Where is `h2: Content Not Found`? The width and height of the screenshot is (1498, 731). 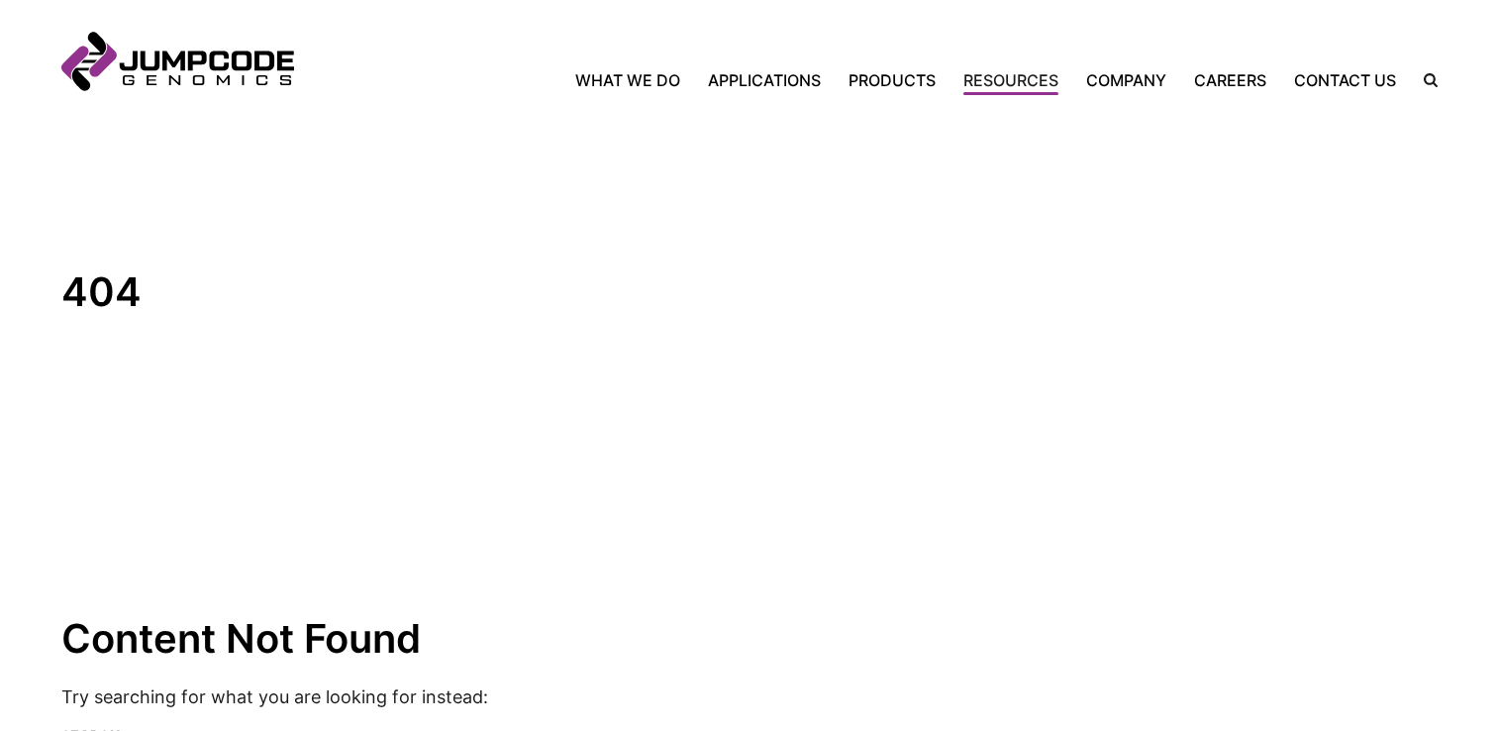 h2: Content Not Found is located at coordinates (749, 639).